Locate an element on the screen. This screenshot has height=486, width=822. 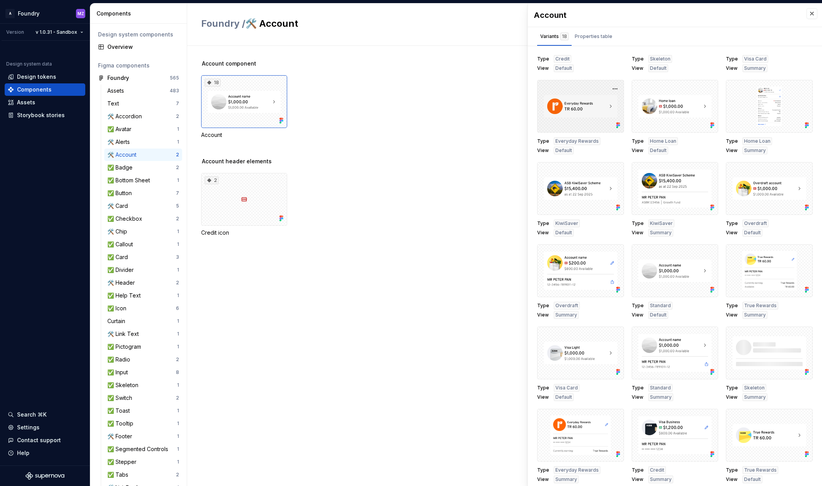
a: Storybook stories is located at coordinates (45, 115).